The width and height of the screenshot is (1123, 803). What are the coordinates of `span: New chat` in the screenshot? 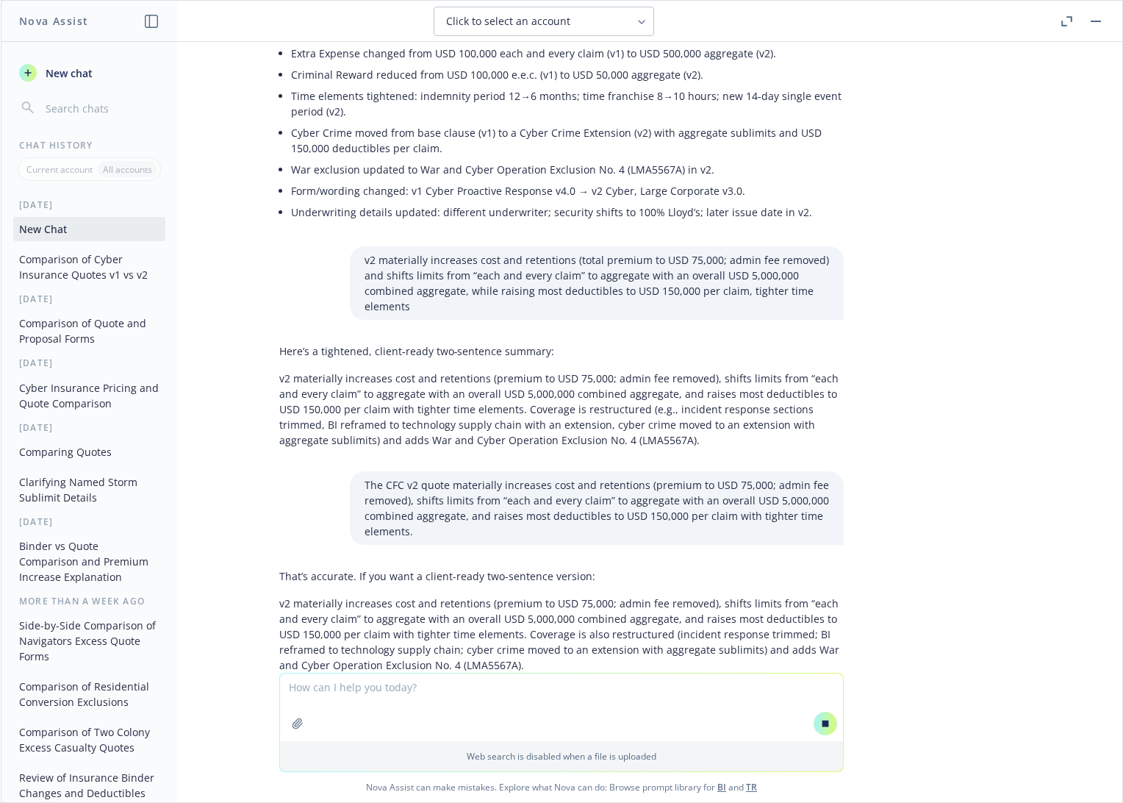 It's located at (68, 73).